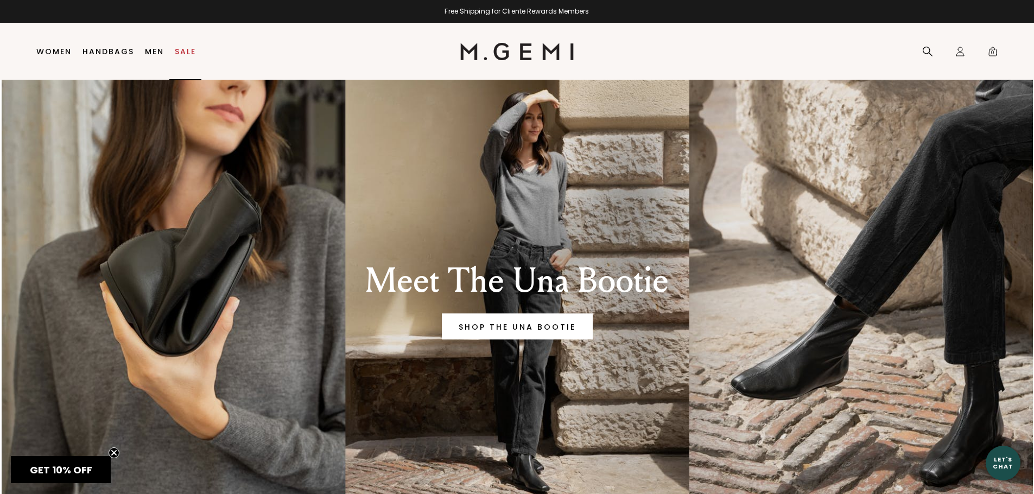  What do you see at coordinates (54, 52) in the screenshot?
I see `a: Women` at bounding box center [54, 52].